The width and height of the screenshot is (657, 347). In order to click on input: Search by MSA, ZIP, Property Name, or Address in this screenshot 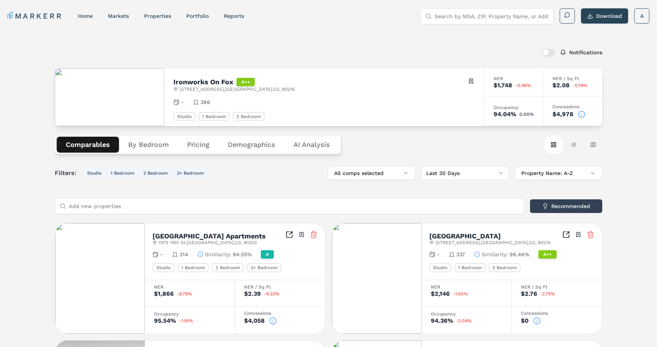, I will do `click(492, 16)`.